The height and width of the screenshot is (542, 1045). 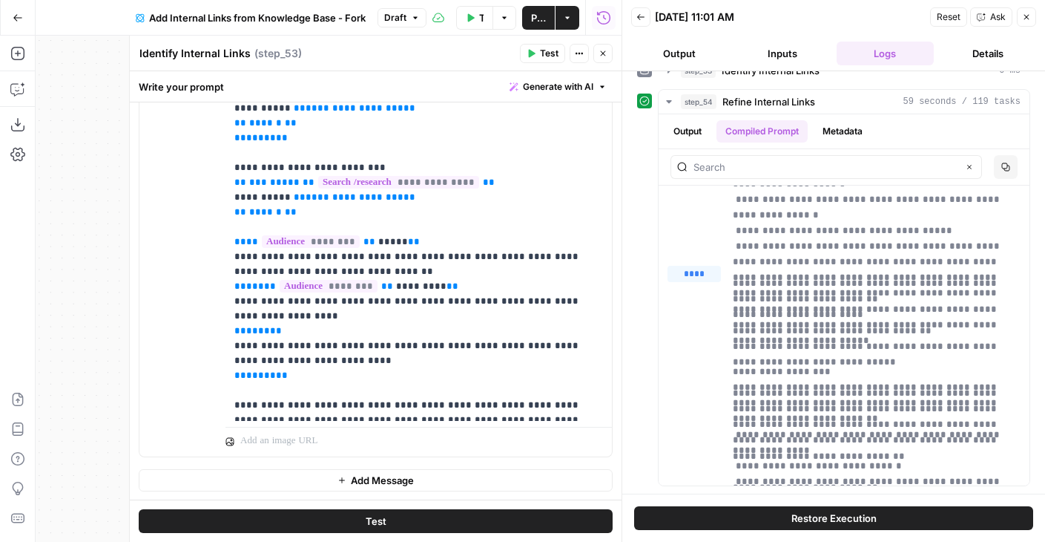 I want to click on button: Logs, so click(x=885, y=53).